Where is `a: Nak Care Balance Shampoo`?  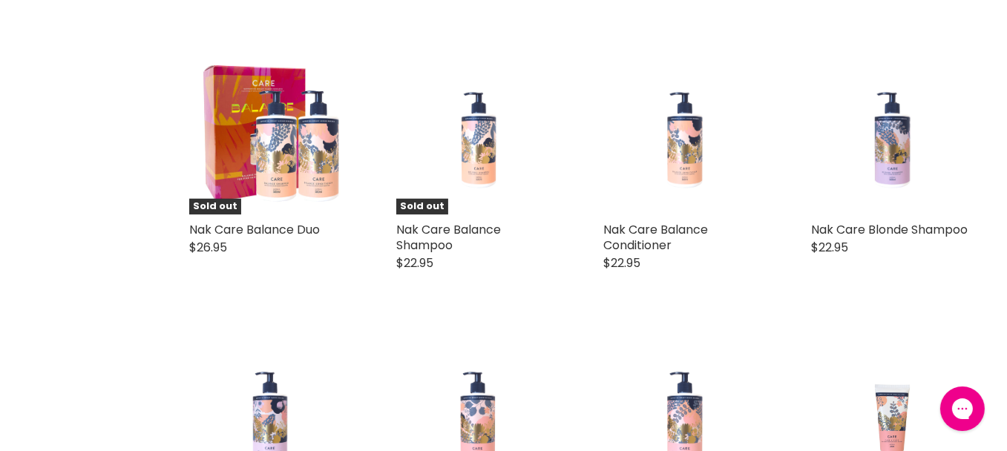
a: Nak Care Balance Shampoo is located at coordinates (448, 238).